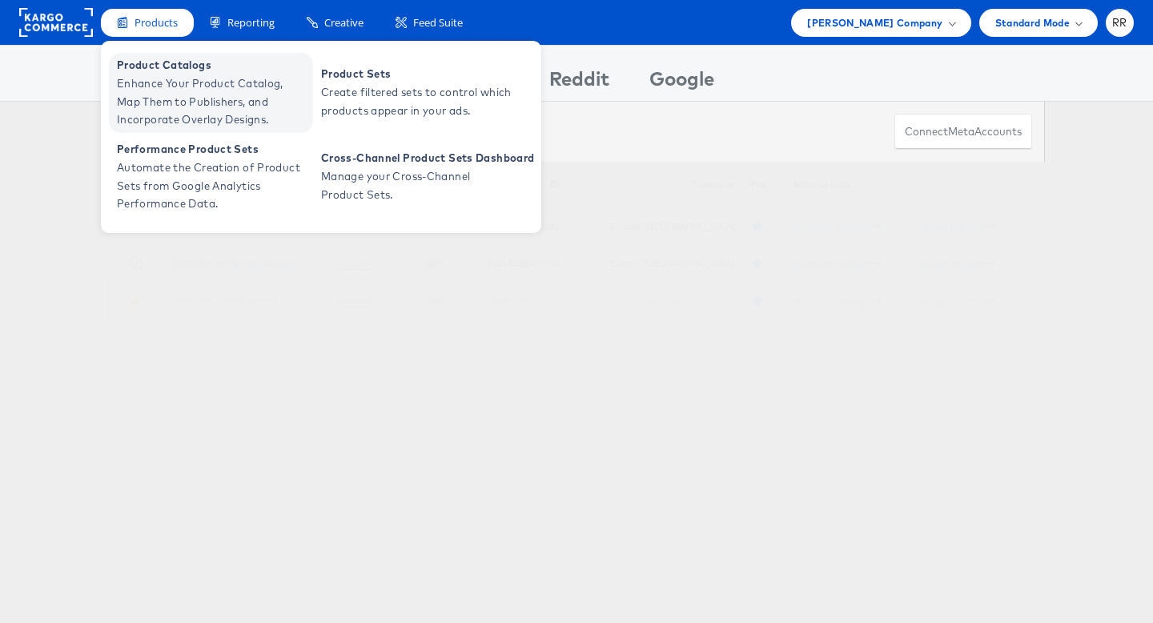 This screenshot has width=1153, height=623. I want to click on td: 513140363418939, so click(510, 263).